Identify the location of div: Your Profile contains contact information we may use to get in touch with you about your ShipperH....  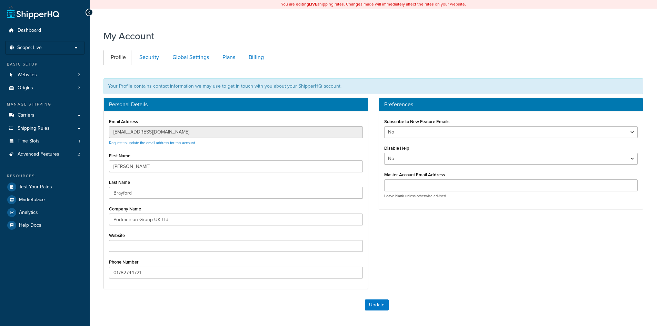
(373, 86).